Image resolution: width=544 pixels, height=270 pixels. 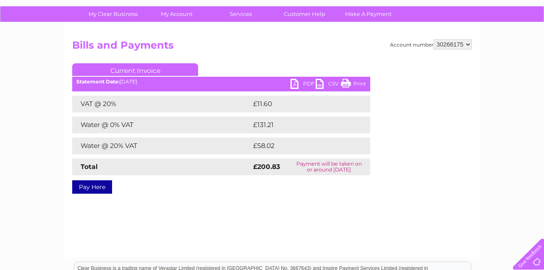 What do you see at coordinates (98, 81) in the screenshot?
I see `b: Statement Date:` at bounding box center [98, 81].